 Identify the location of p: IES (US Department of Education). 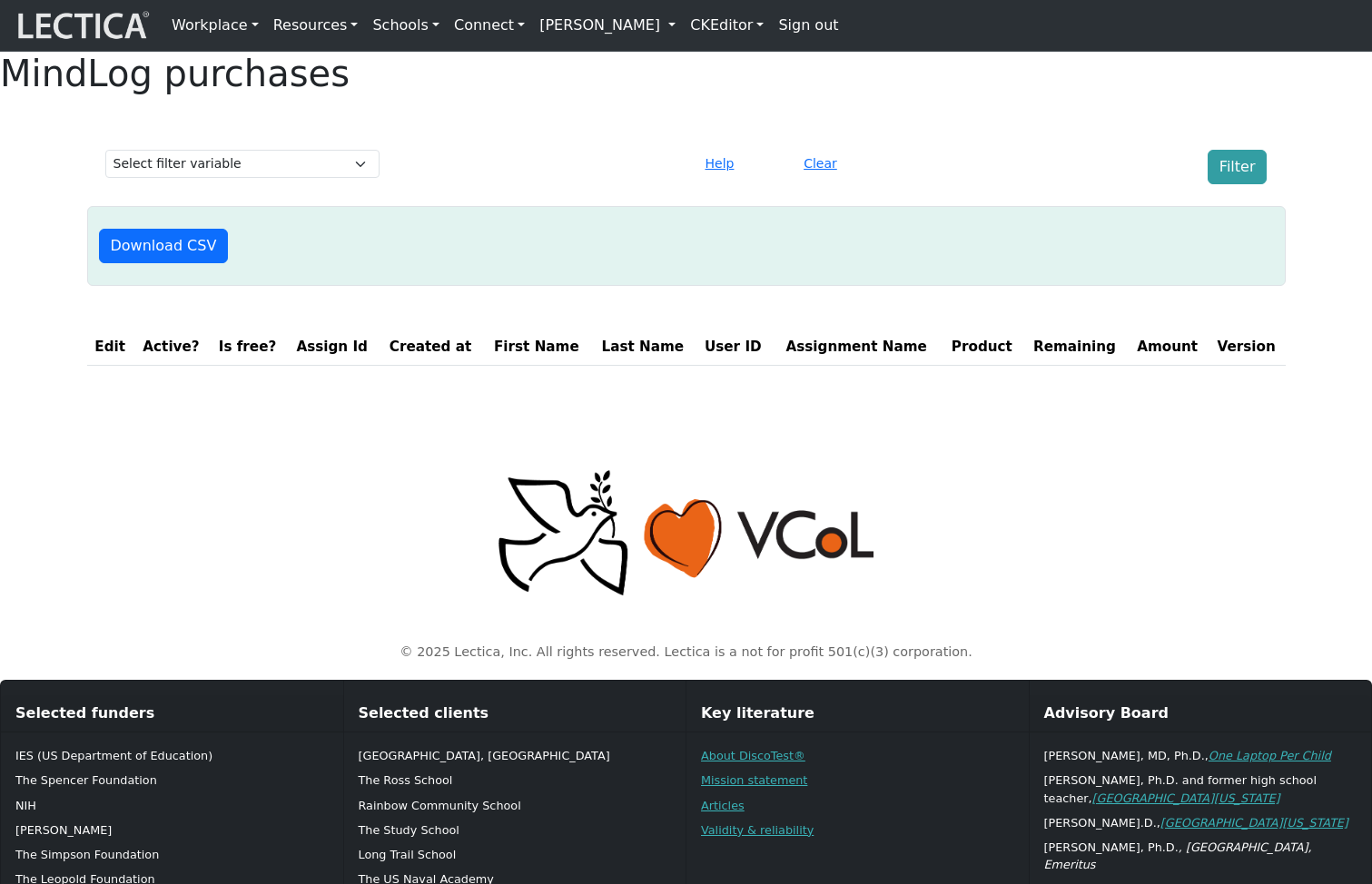
(172, 755).